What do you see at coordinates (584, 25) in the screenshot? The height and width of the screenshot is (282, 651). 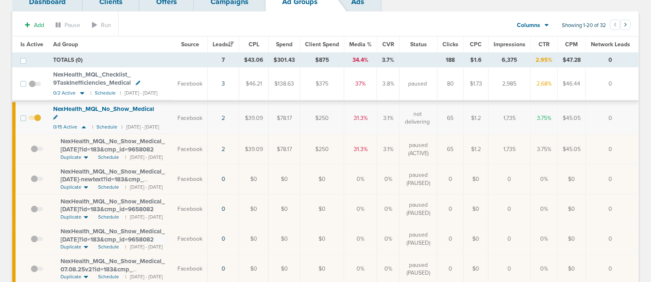 I see `span: Showing 1-20 of 32` at bounding box center [584, 25].